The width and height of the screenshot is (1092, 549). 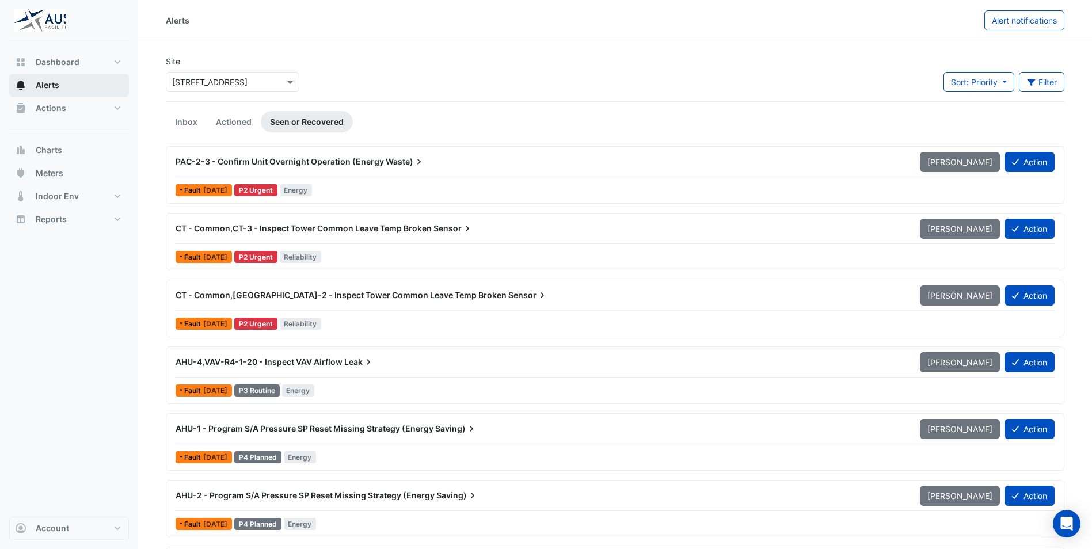 What do you see at coordinates (21, 62) in the screenshot?
I see `app-icon: Dashboard` at bounding box center [21, 62].